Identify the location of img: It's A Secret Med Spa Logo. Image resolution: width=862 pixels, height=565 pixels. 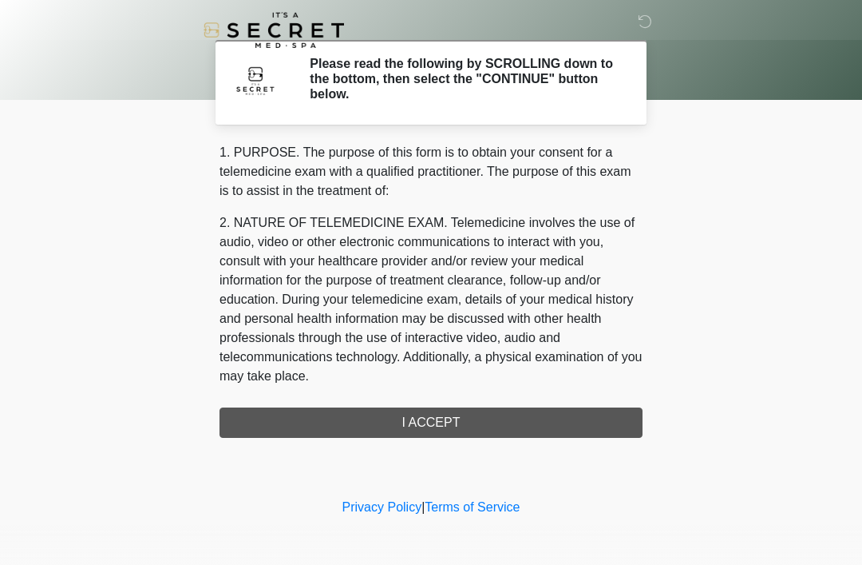
(274, 30).